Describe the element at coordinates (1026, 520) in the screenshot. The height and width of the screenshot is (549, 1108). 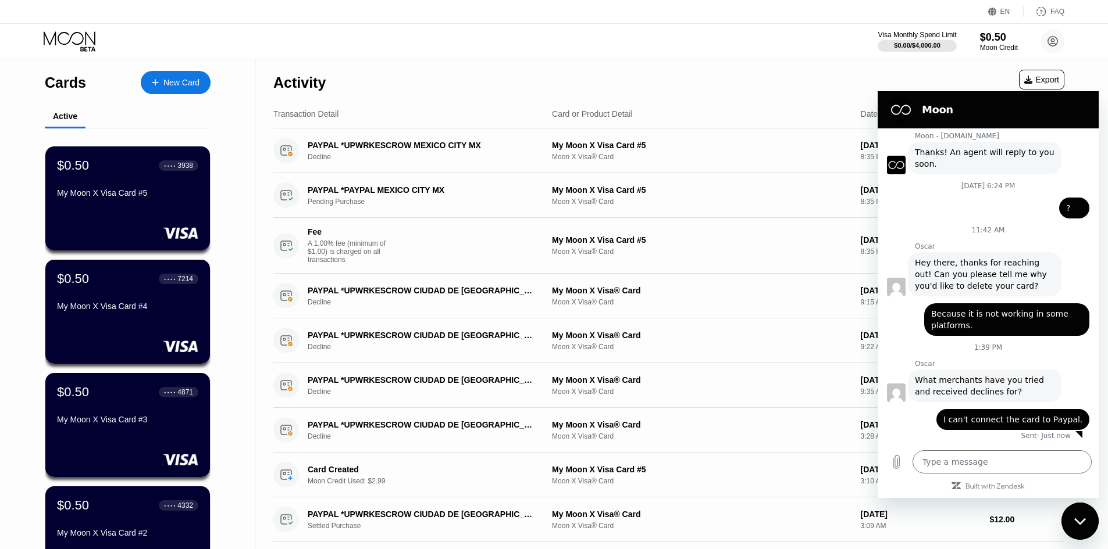
I see `div: $12.00` at that location.